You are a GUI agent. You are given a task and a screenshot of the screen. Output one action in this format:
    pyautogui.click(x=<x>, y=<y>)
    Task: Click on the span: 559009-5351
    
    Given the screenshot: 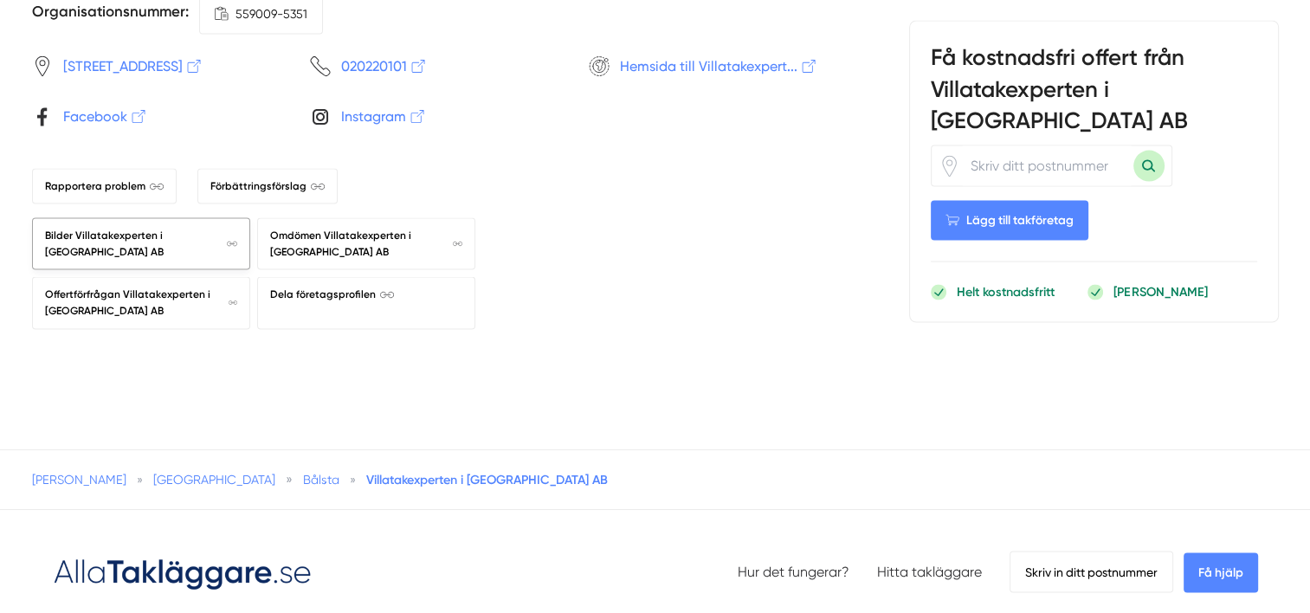 What is the action you would take?
    pyautogui.click(x=271, y=14)
    